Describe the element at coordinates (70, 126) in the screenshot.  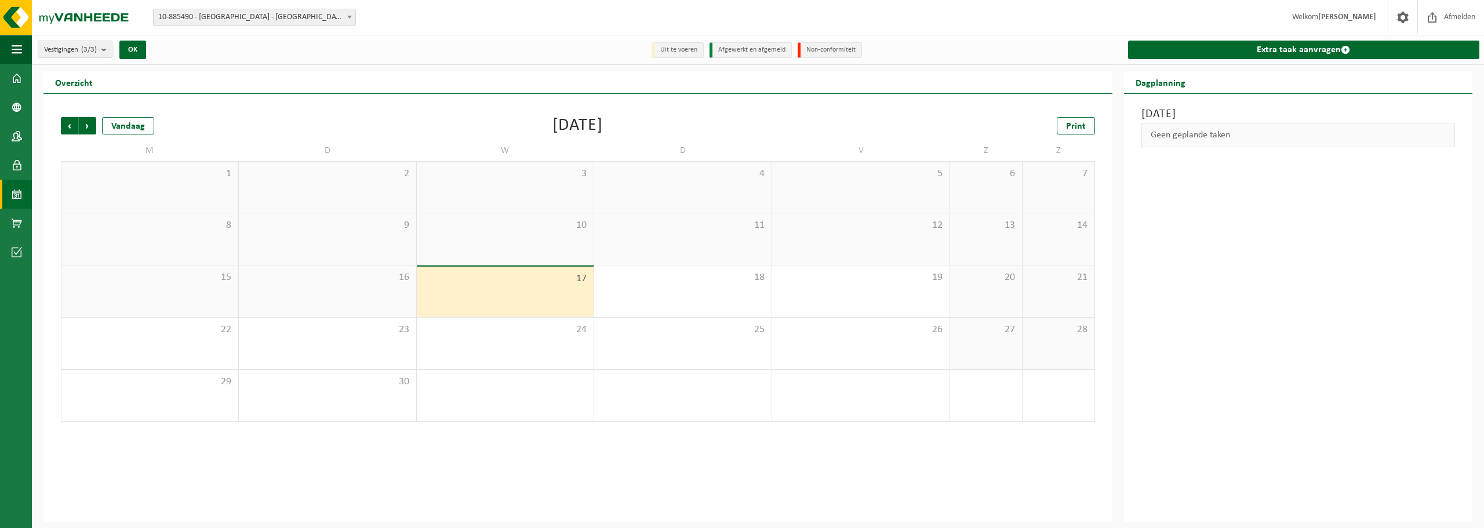
I see `span: Vorige` at that location.